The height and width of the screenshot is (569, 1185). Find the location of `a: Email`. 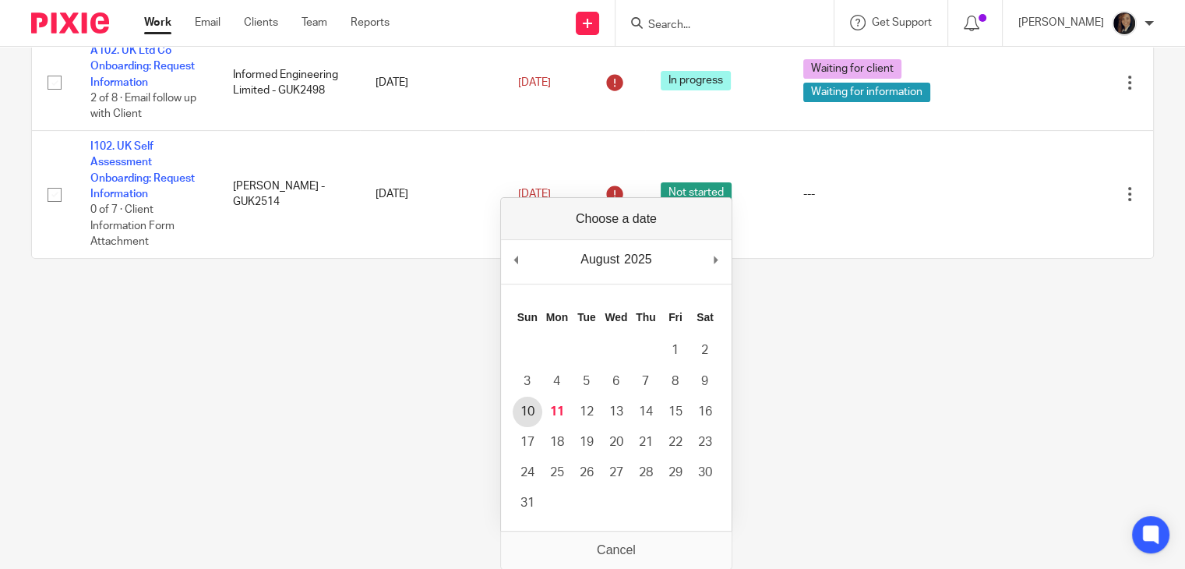

a: Email is located at coordinates (207, 23).